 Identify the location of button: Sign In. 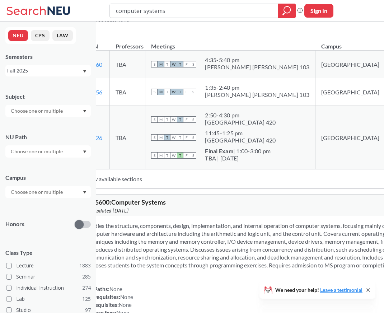
(318, 11).